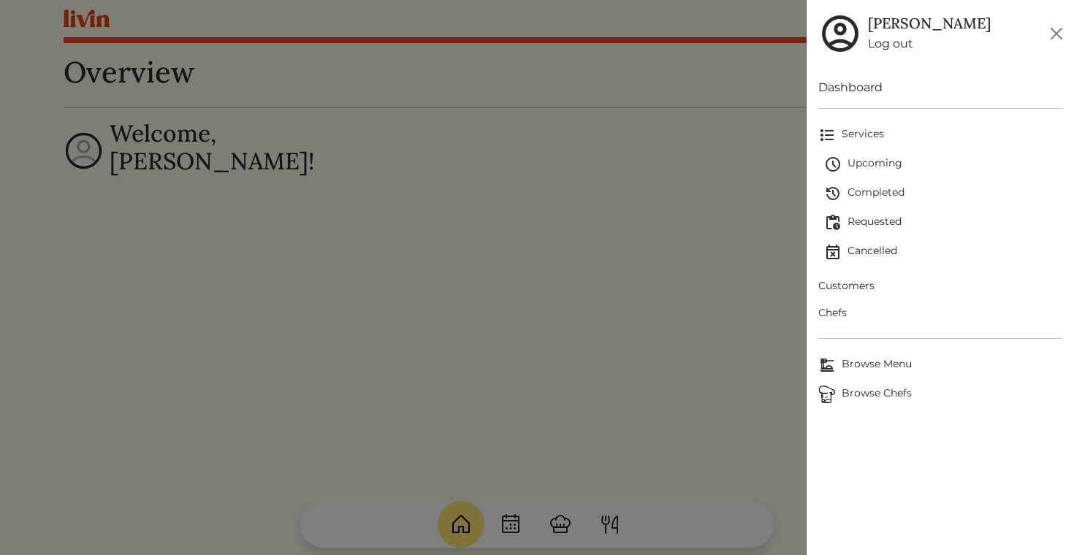  Describe the element at coordinates (840, 34) in the screenshot. I see `img: user_account-e6e16d2ec92f44fc35f99ef0dc9cddf60790bfa021a6ecb1c896eb5d2907b31c.svg` at that location.